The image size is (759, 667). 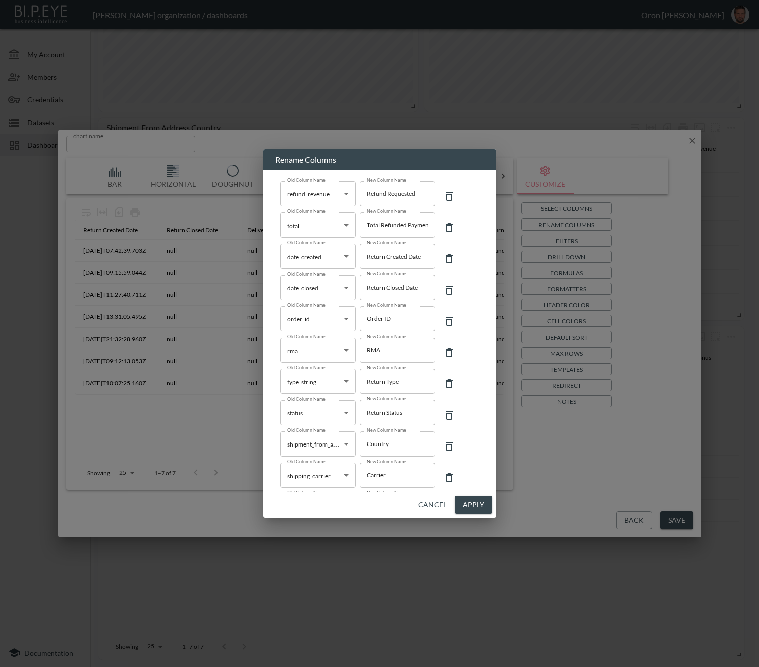 What do you see at coordinates (299, 319) in the screenshot?
I see `span: order_id` at bounding box center [299, 319].